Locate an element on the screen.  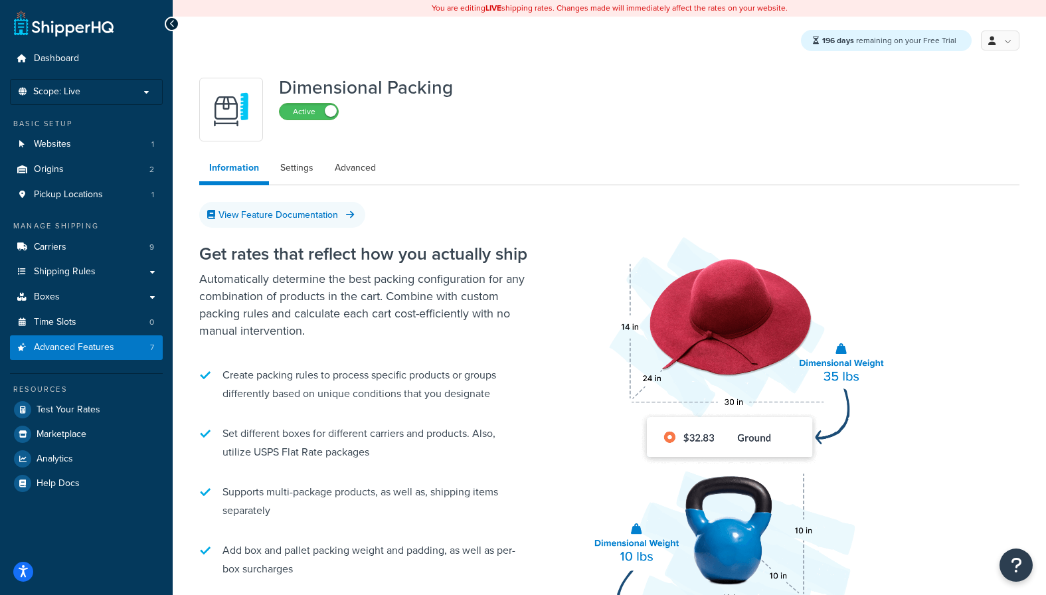
span: Help Docs is located at coordinates (58, 483).